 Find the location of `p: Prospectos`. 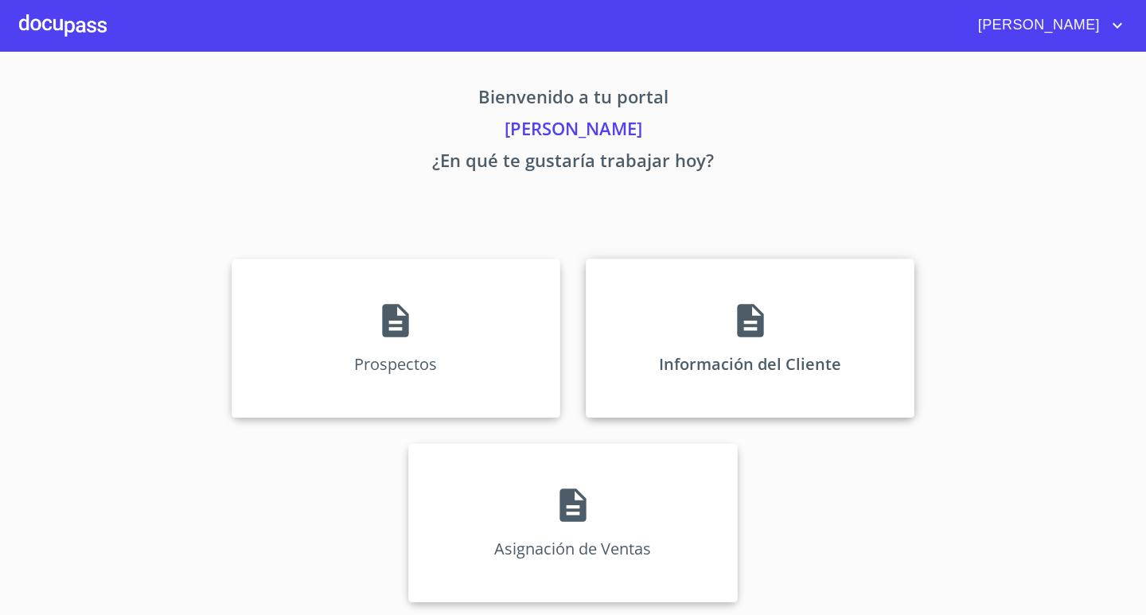

p: Prospectos is located at coordinates (396, 364).